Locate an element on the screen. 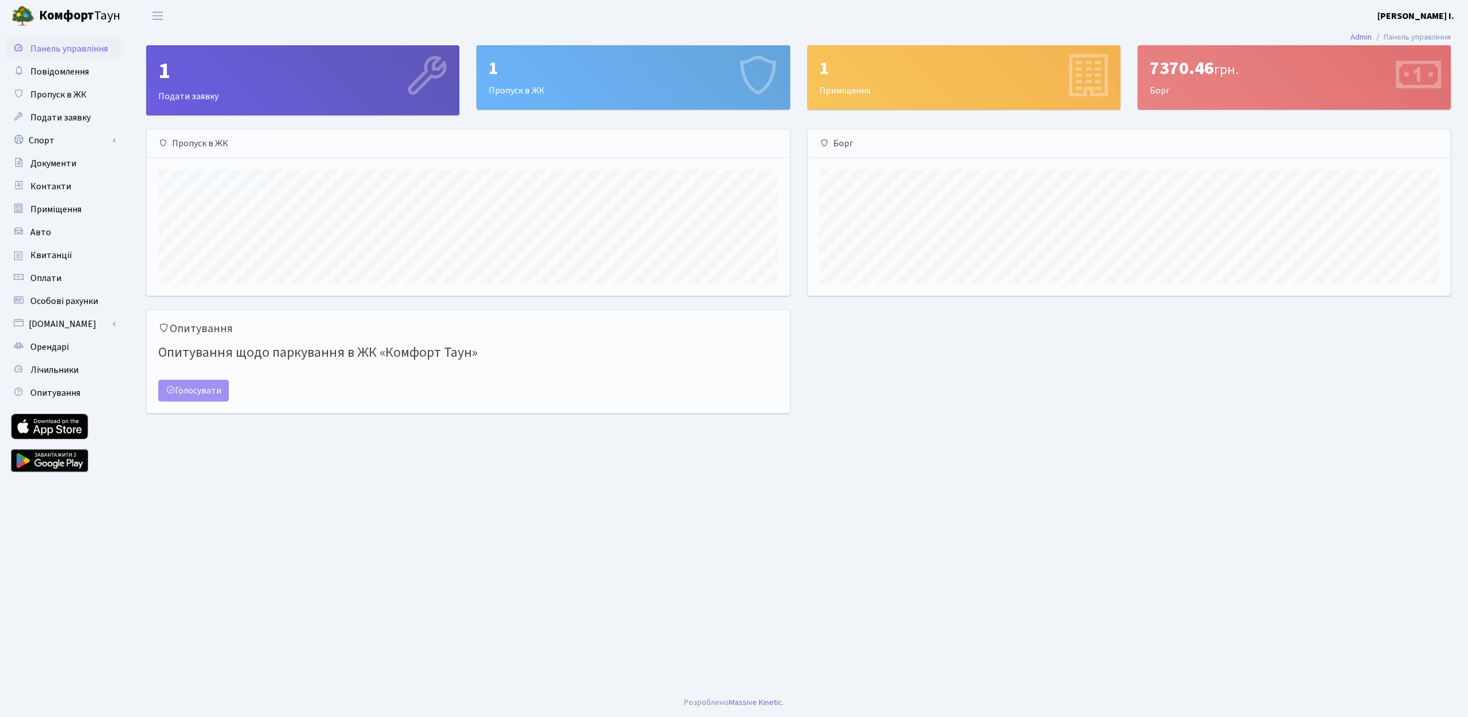 This screenshot has width=1468, height=717. a: 1Приміщення is located at coordinates (964, 77).